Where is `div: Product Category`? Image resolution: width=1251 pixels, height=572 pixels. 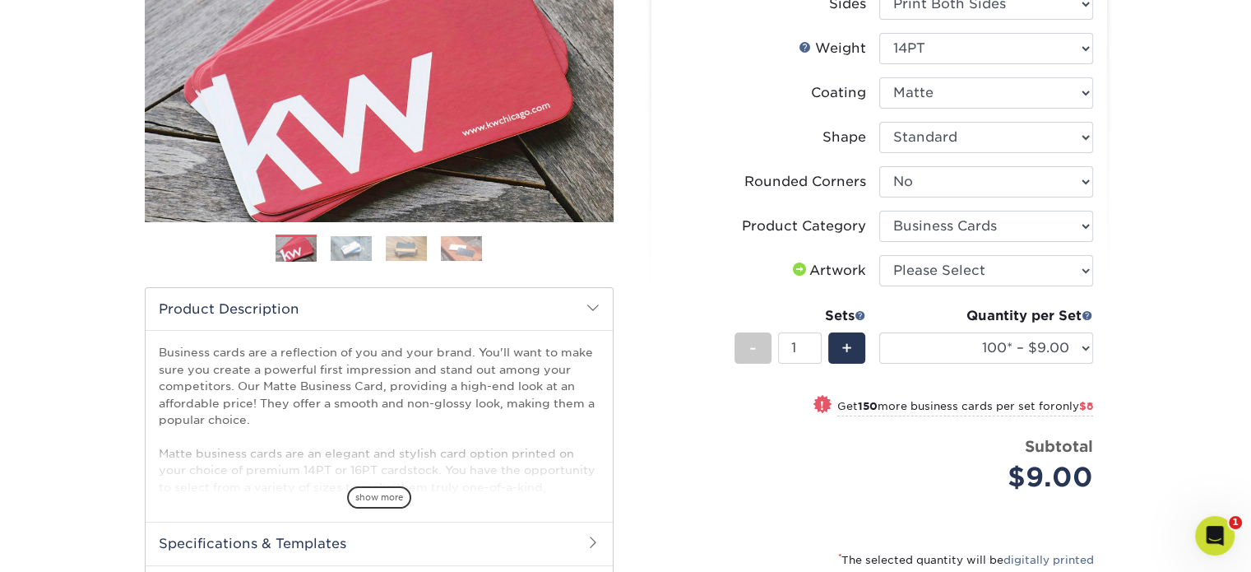
div: Product Category is located at coordinates (804, 226).